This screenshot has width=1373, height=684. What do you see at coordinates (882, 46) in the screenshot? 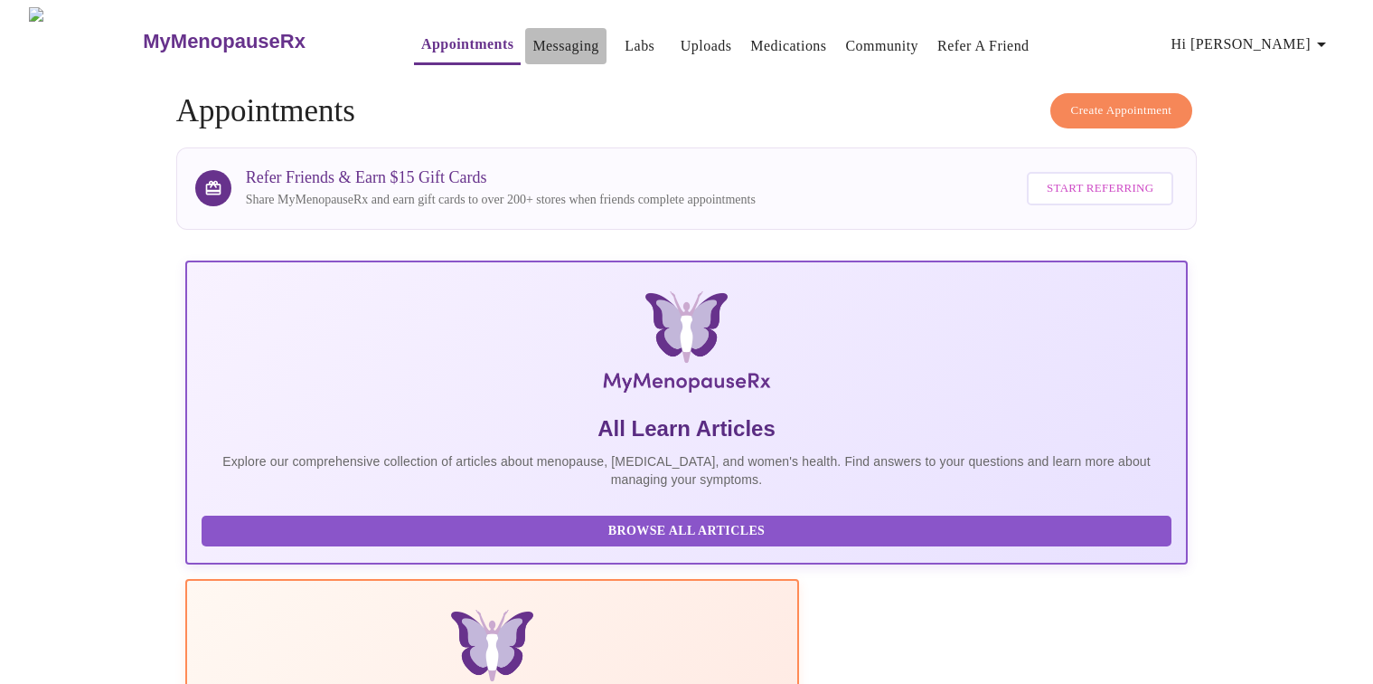
I see `button: Community` at bounding box center [882, 46].